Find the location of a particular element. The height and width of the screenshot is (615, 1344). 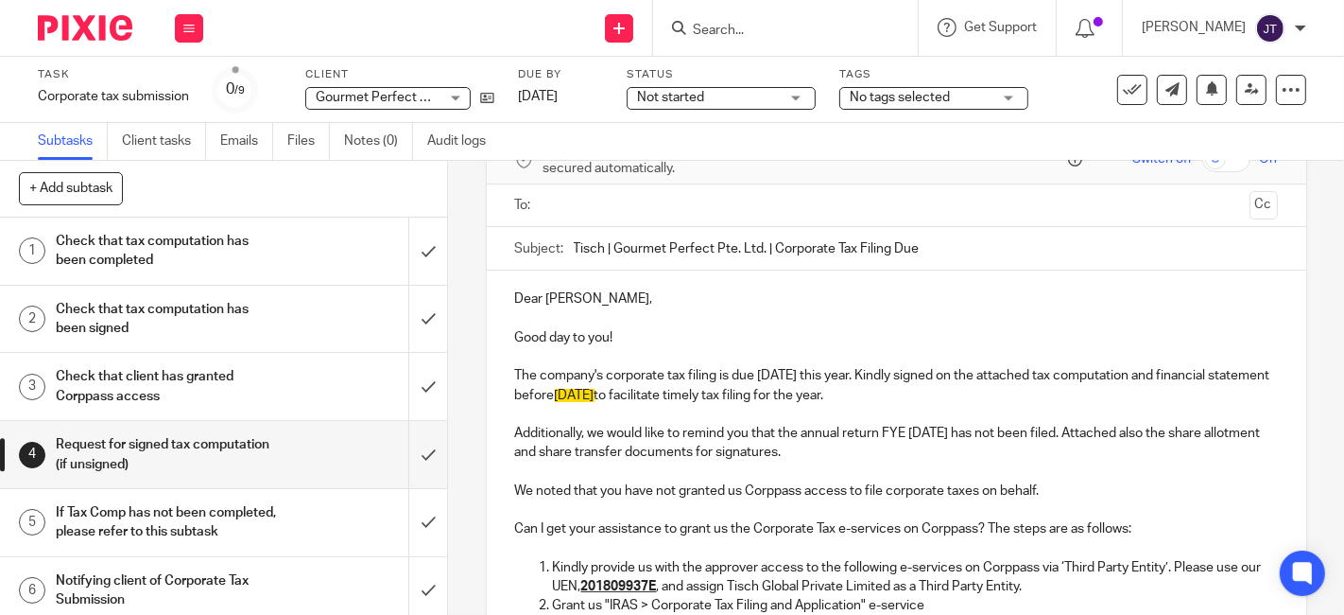

span: Gourmet Perfect Pte. Ltd. is located at coordinates (392, 97).